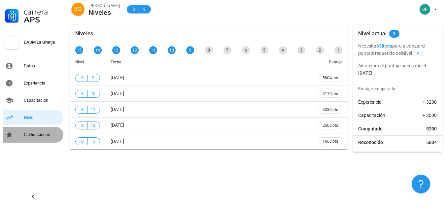 This screenshot has width=446, height=209. I want to click on div: Nivel, so click(42, 117).